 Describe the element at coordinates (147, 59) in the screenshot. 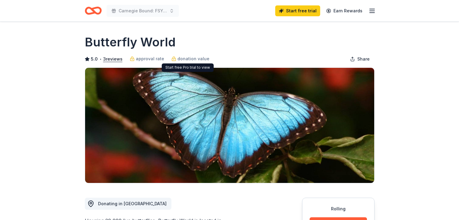

I see `a: approval rate` at that location.